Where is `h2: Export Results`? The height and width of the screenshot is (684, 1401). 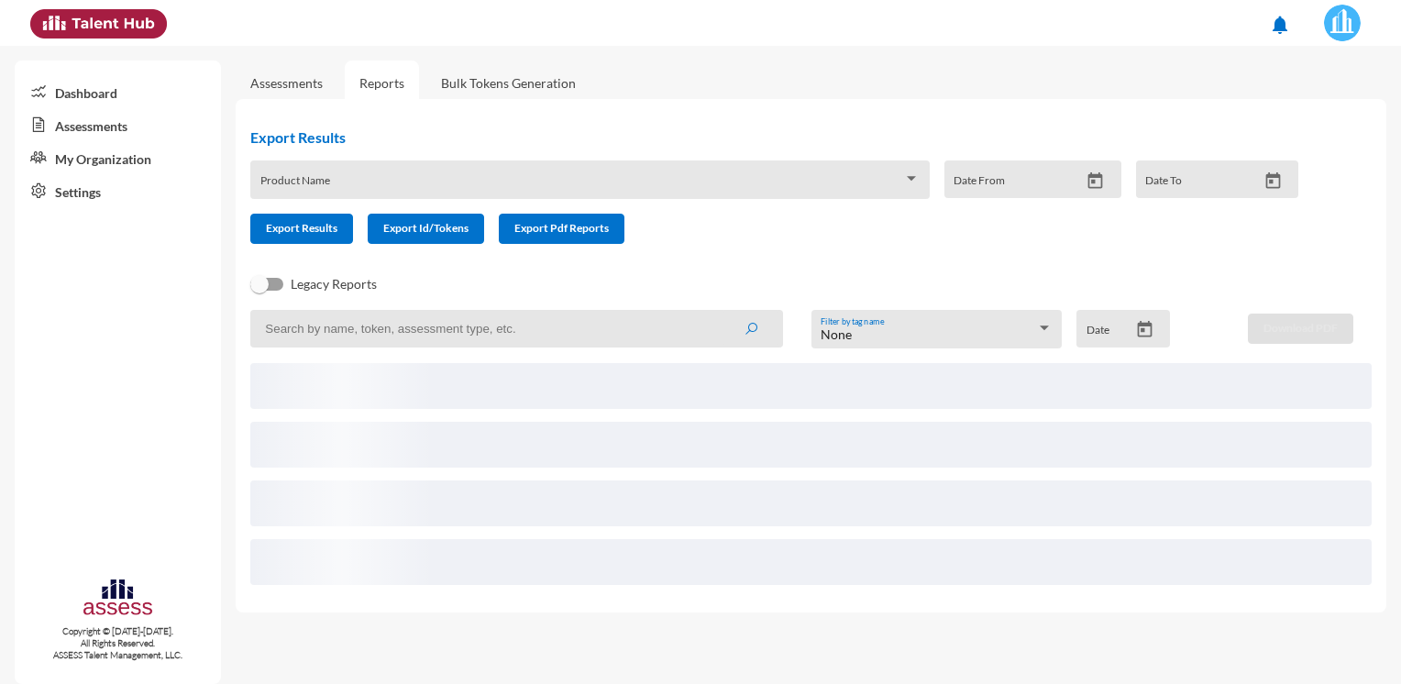
h2: Export Results is located at coordinates (781, 137).